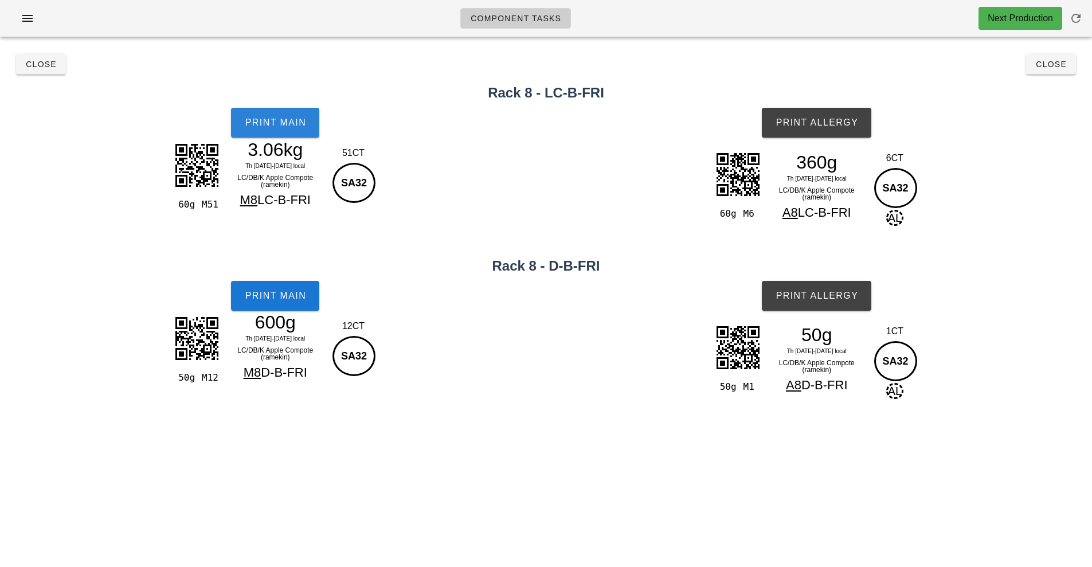 The image size is (1092, 567). What do you see at coordinates (353, 153) in the screenshot?
I see `div: 51CT` at bounding box center [353, 153].